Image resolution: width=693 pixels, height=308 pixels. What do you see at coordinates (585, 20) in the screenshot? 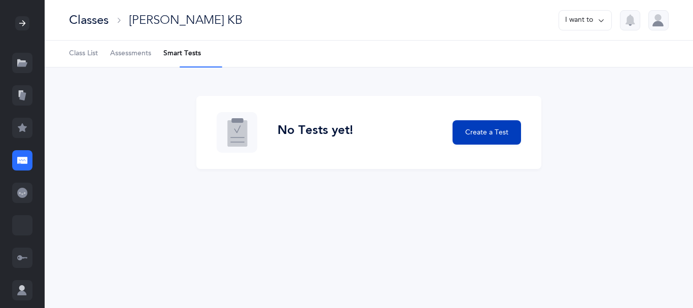
I see `button: I want to` at bounding box center [585, 20].